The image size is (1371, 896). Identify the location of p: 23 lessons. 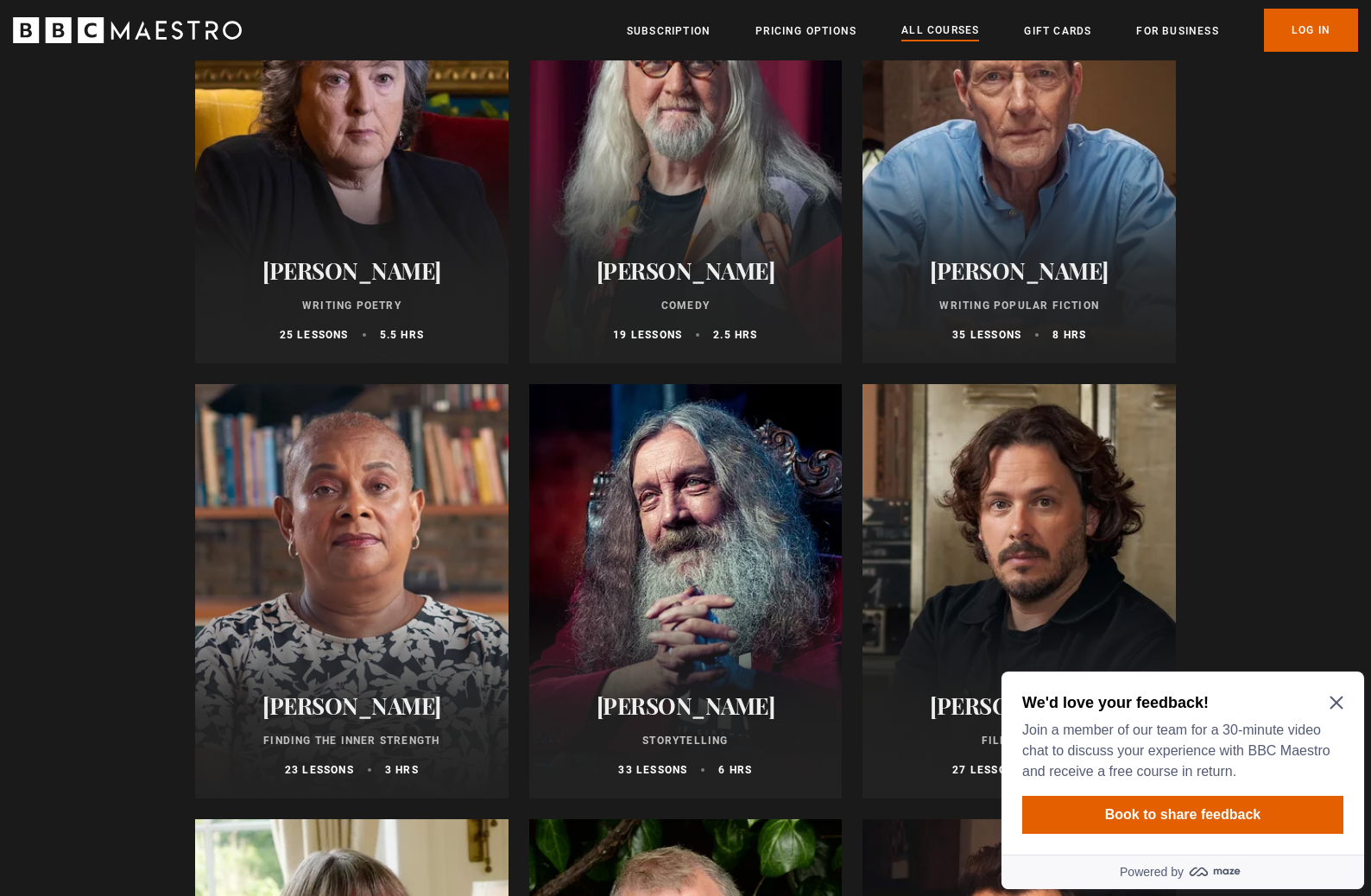
(319, 770).